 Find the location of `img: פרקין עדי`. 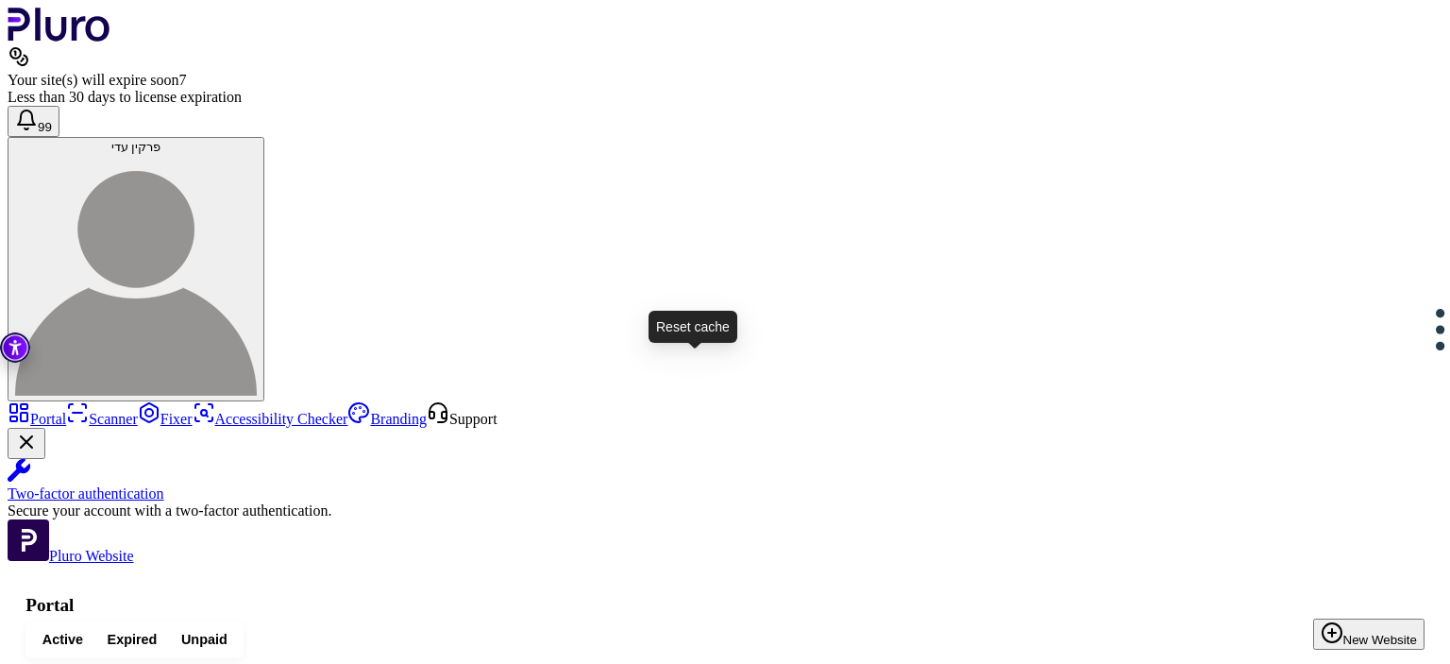

img: פרקין עדי is located at coordinates (136, 275).